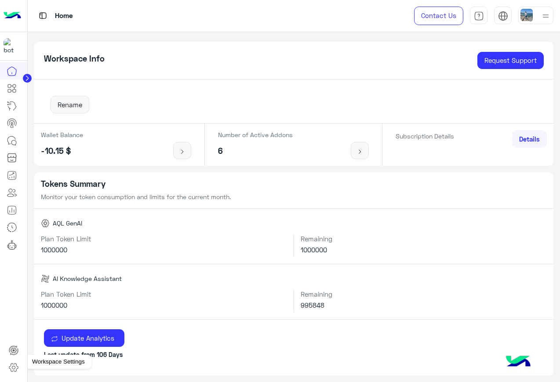  Describe the element at coordinates (546, 16) in the screenshot. I see `img: profile` at that location.